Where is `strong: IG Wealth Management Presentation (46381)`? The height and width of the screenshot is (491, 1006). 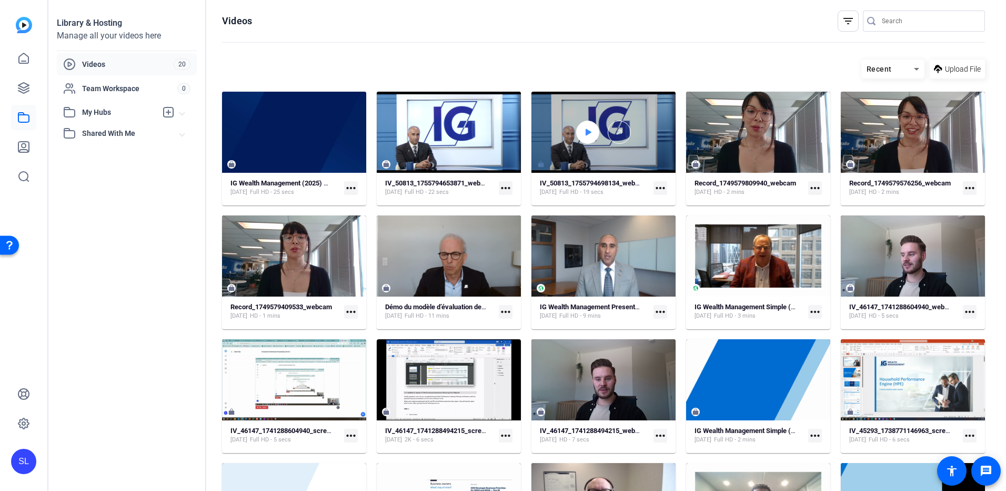
strong: IG Wealth Management Presentation (46381) is located at coordinates (607, 306).